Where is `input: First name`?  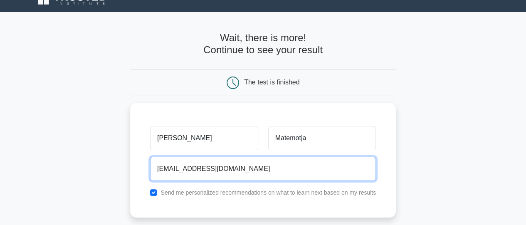
input: First name is located at coordinates (204, 138).